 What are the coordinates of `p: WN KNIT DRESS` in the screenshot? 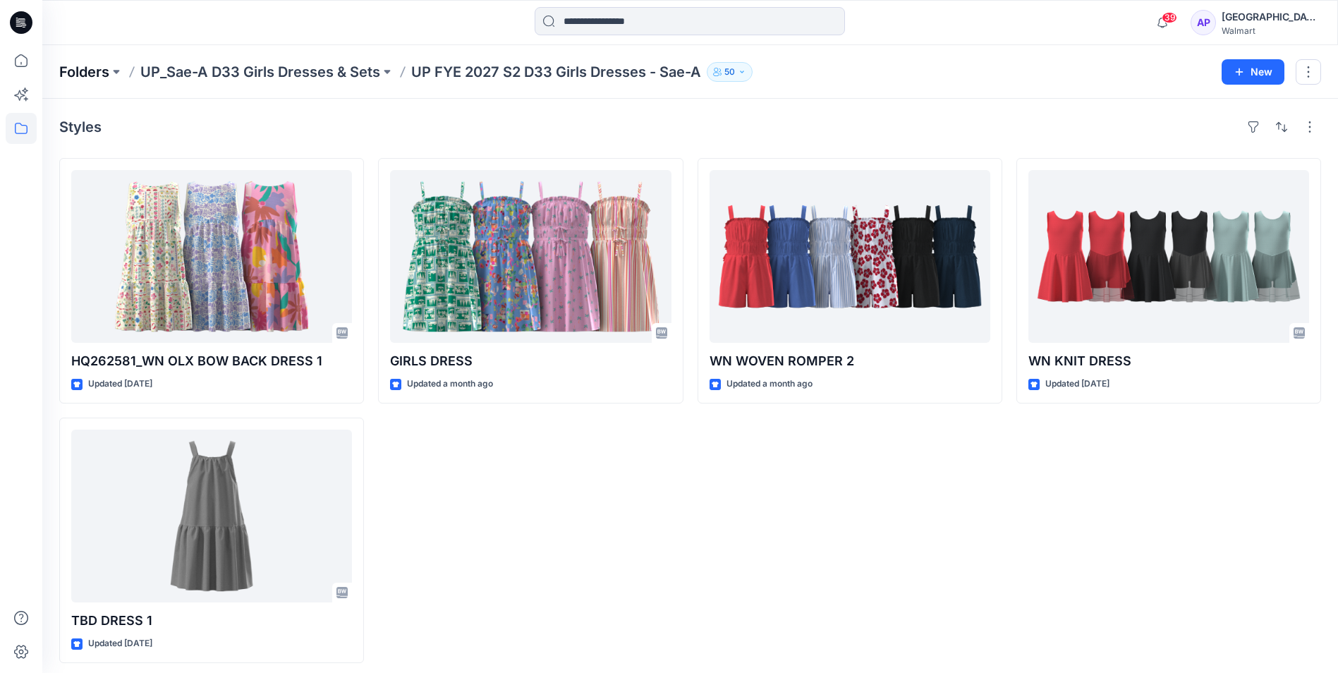 It's located at (1169, 361).